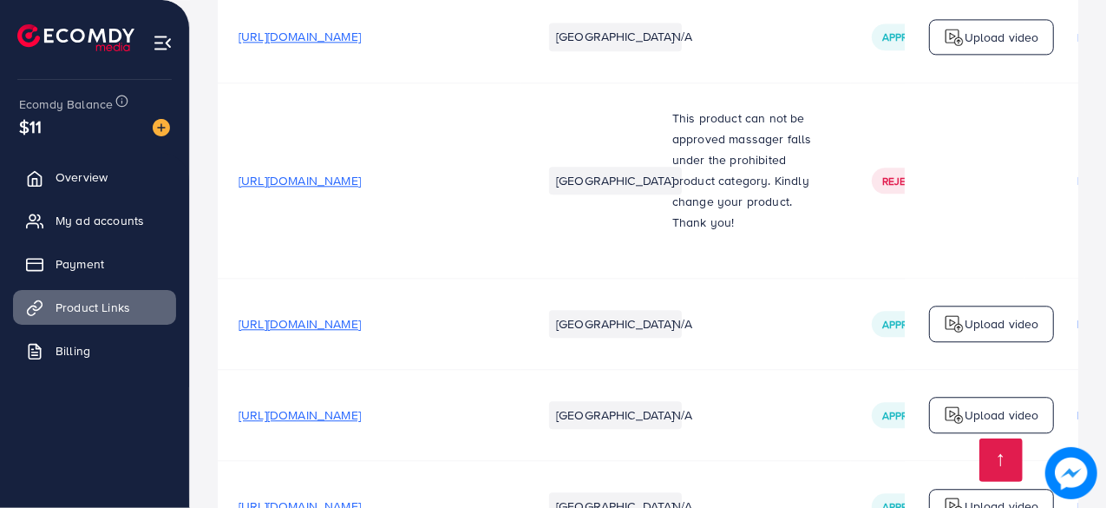 The height and width of the screenshot is (508, 1106). Describe the element at coordinates (907, 180) in the screenshot. I see `span: Rejected` at that location.